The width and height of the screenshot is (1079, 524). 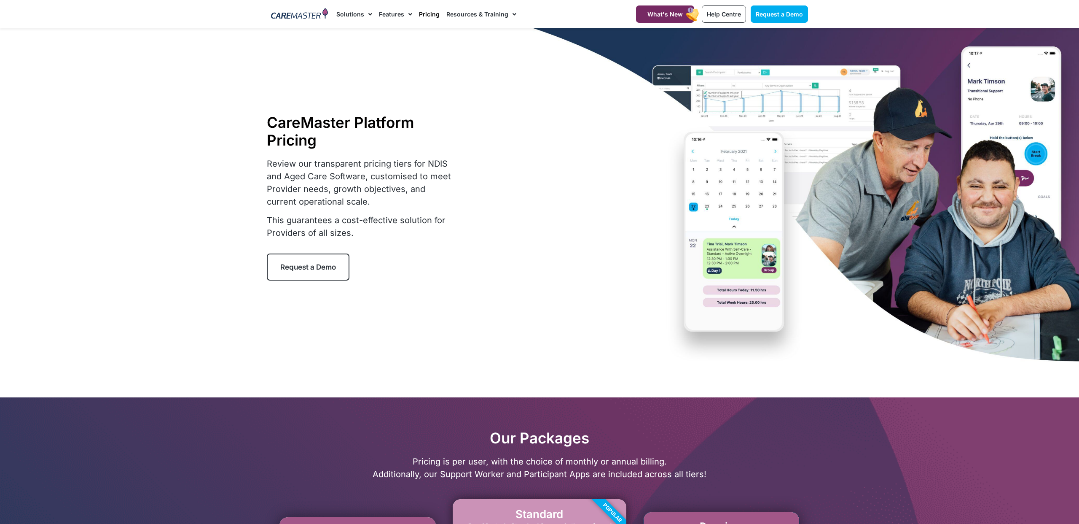 I want to click on h2: Standard, so click(x=539, y=514).